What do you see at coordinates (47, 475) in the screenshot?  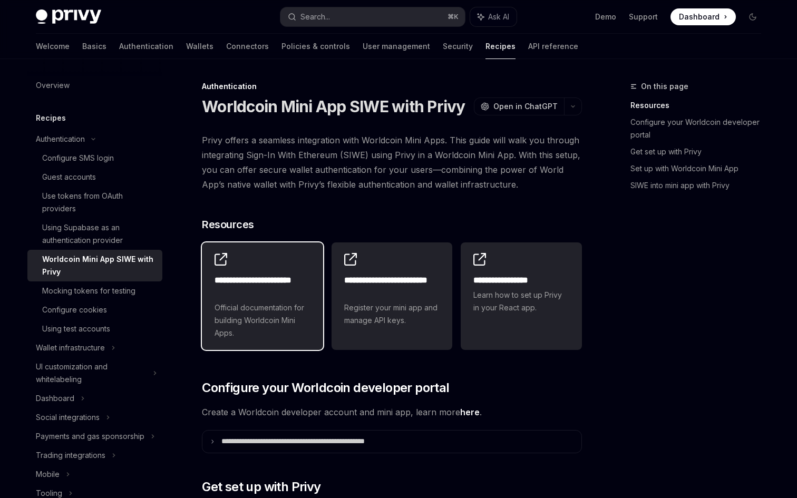 I see `div: Mobile` at bounding box center [47, 475].